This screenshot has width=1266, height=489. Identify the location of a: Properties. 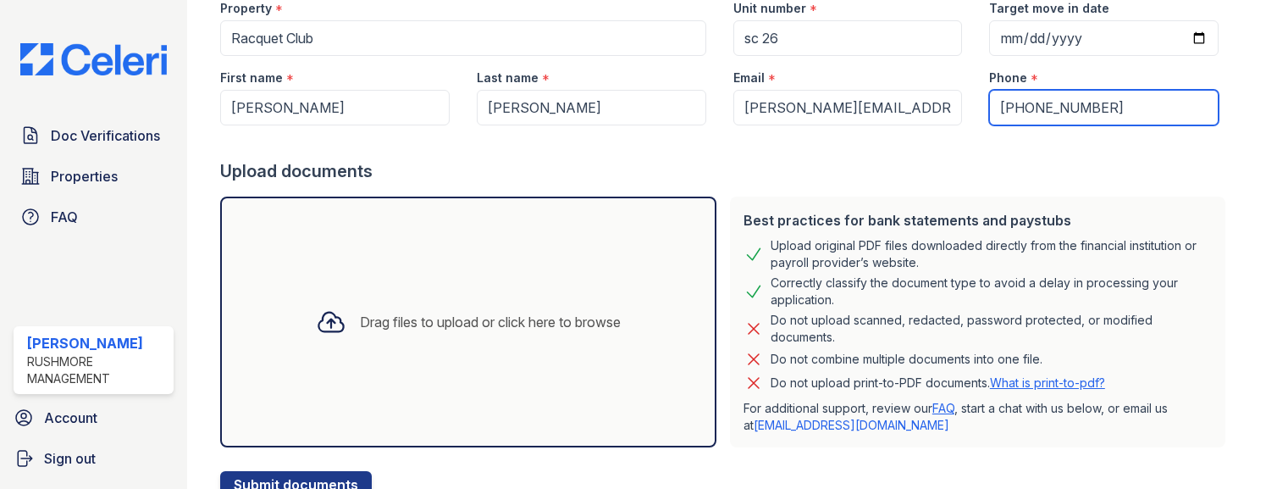
(93, 176).